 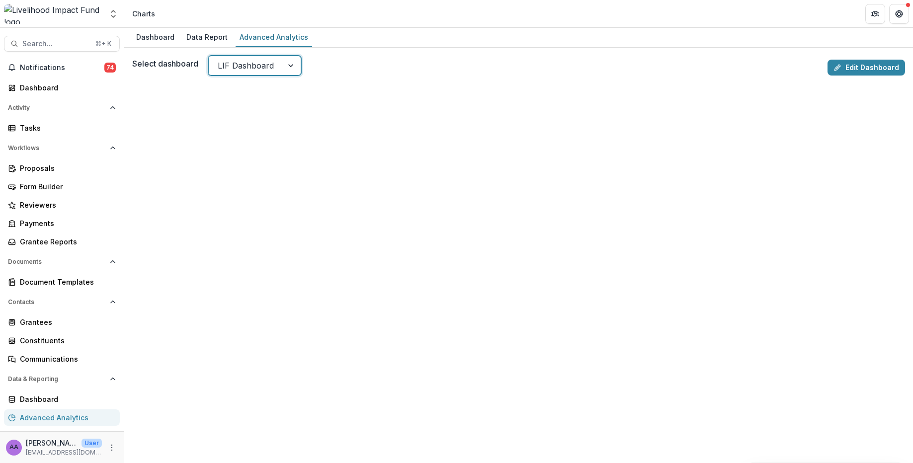 What do you see at coordinates (66, 282) in the screenshot?
I see `div: Document Templates` at bounding box center [66, 282].